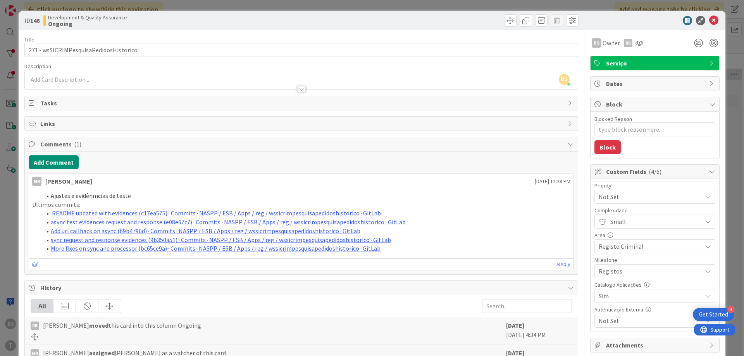  I want to click on div: Complexidade, so click(655, 210).